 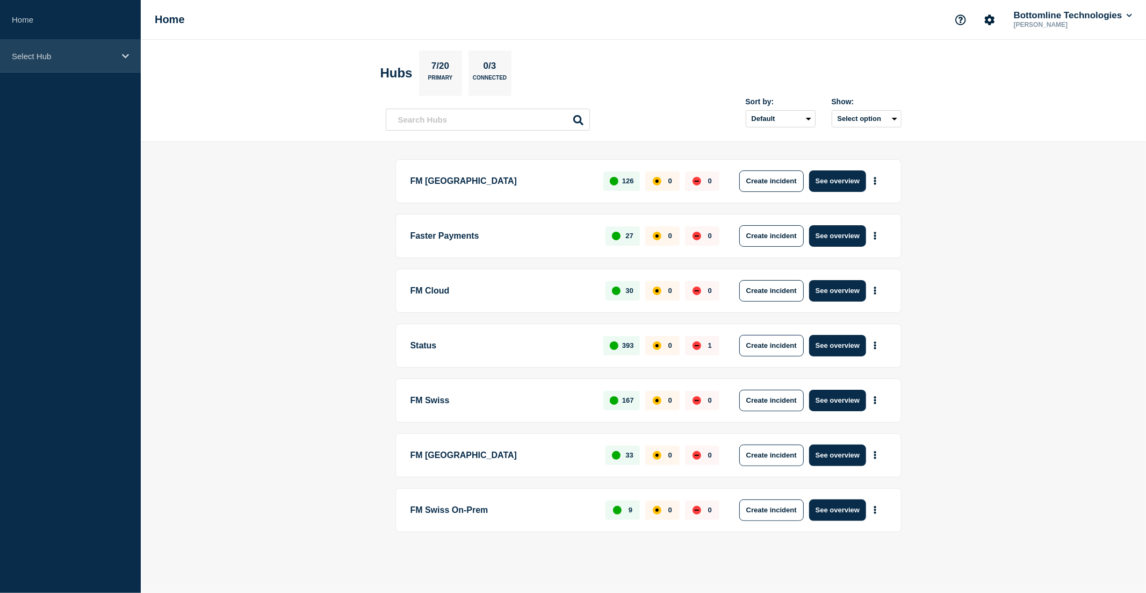 I want to click on input: Search Hubs, so click(x=488, y=119).